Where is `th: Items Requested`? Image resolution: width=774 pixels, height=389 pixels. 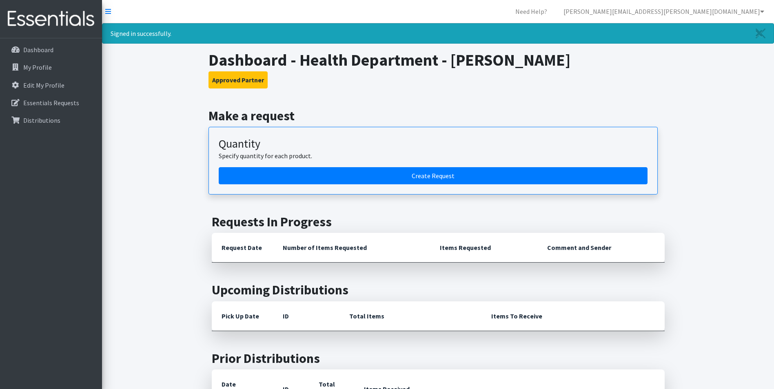
th: Items Requested is located at coordinates (484, 248).